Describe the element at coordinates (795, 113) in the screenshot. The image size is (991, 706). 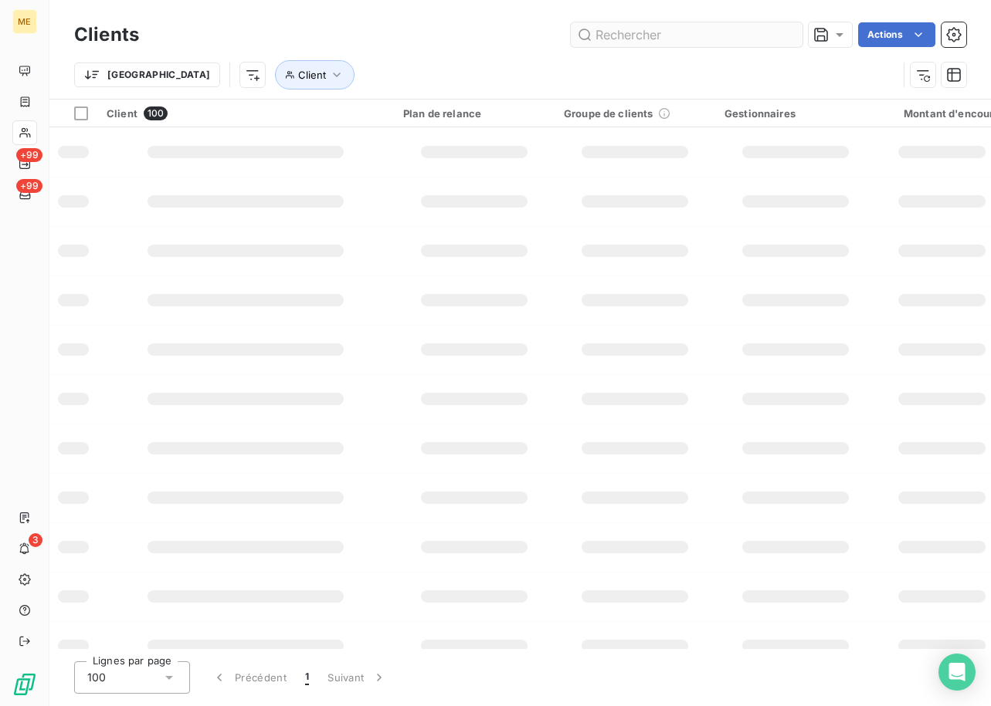
I see `div: Gestionnaires` at that location.